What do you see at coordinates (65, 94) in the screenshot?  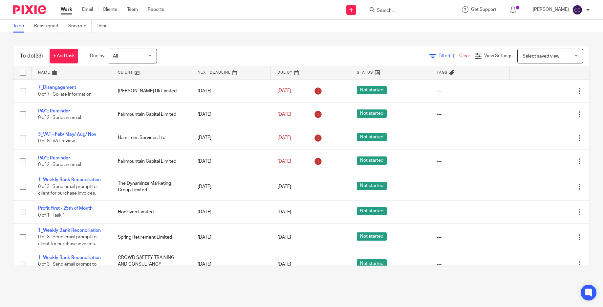 I see `span: 0 of 7 · Collate information` at bounding box center [65, 94].